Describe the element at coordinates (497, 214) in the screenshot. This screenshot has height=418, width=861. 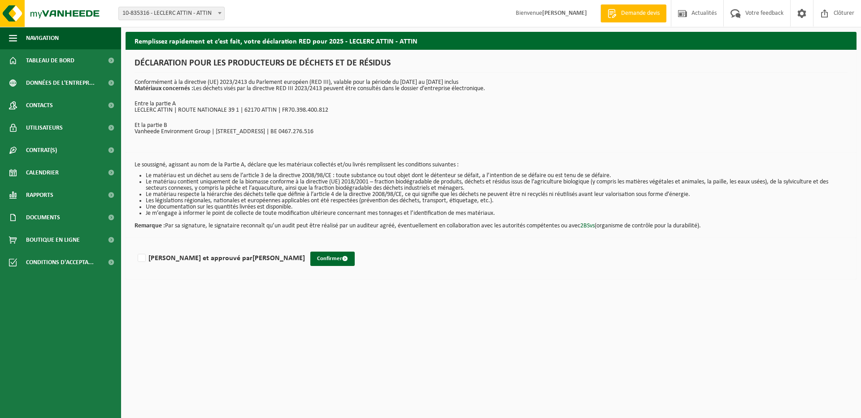
I see `li: Je m’engage à informer le point de collecte de toute modification ultérieure concernant mes tonna...` at that location.